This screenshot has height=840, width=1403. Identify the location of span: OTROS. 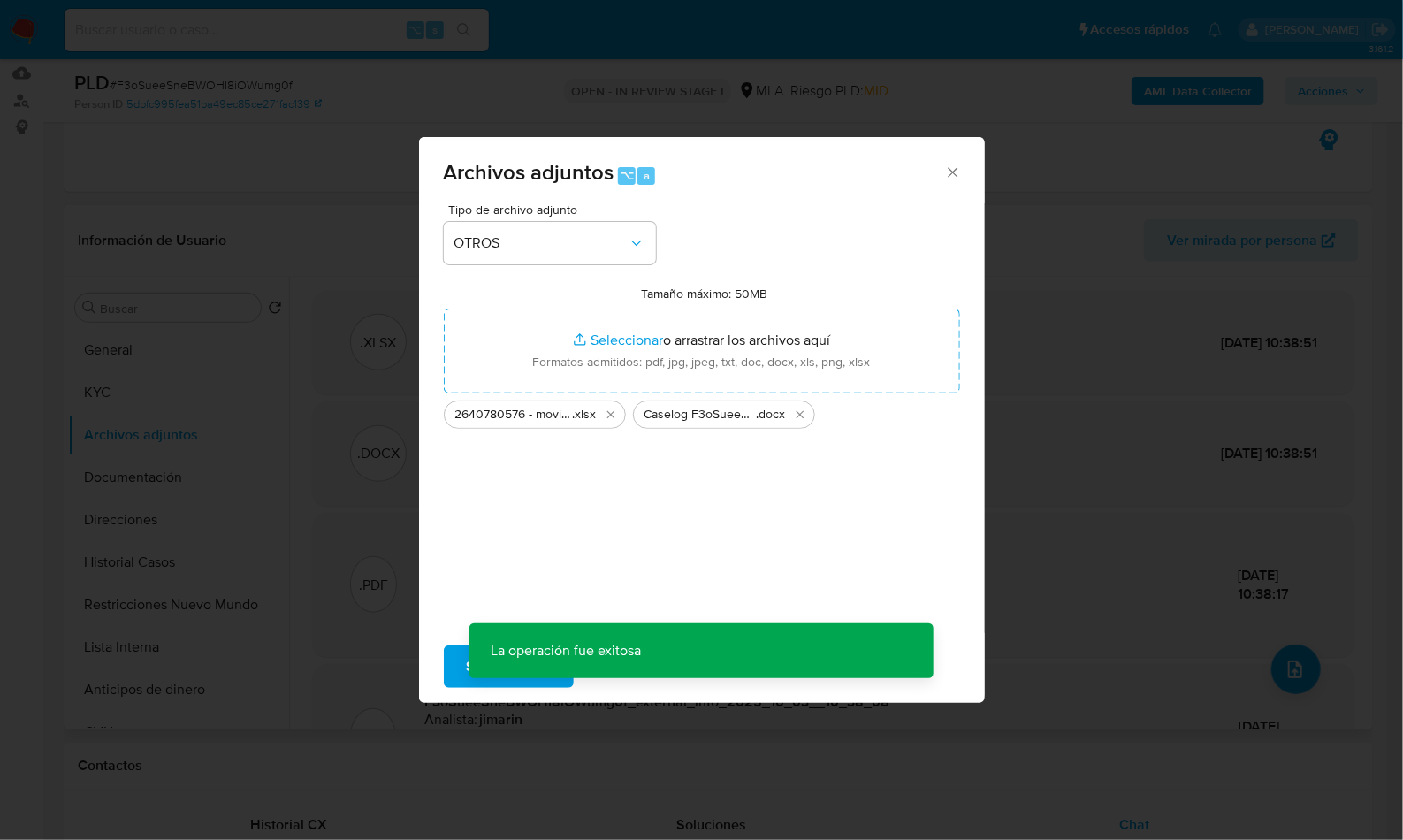
(541, 243).